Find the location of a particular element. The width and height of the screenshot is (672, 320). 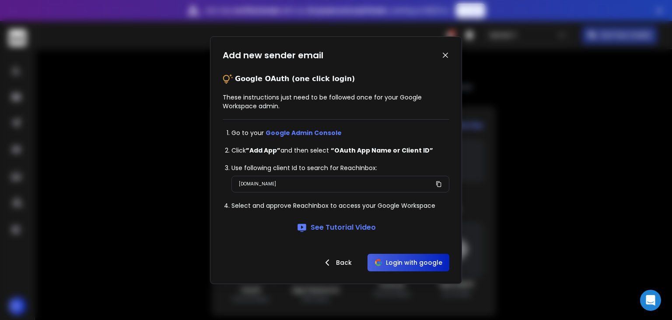

strong: “OAuth App Name or Client ID” is located at coordinates (382, 150).